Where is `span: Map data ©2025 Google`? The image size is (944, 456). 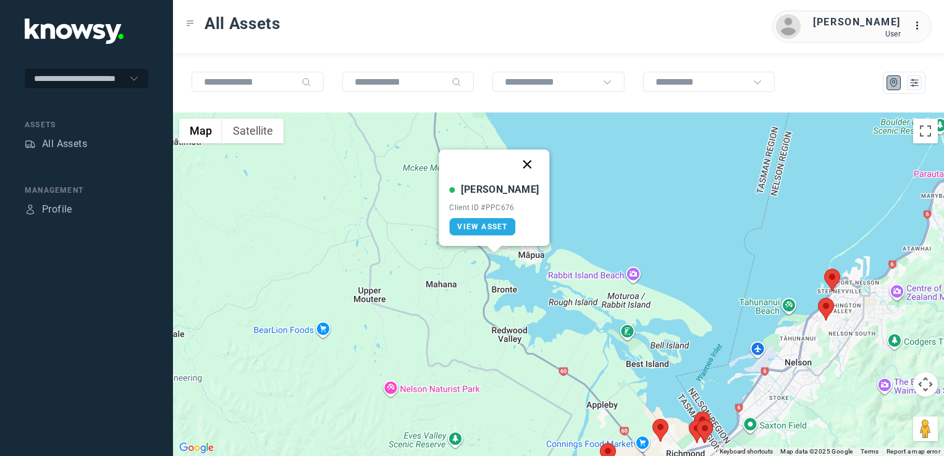 span: Map data ©2025 Google is located at coordinates (816, 451).